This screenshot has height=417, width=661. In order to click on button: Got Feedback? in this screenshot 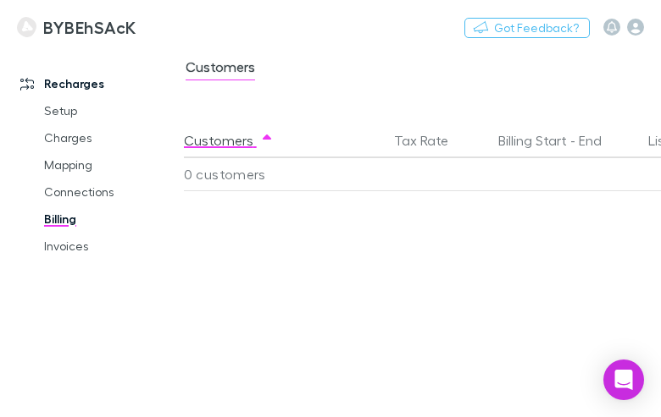, I will do `click(527, 28)`.